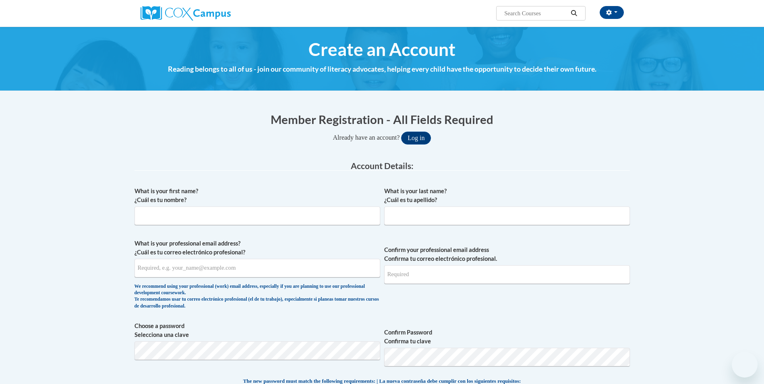 The width and height of the screenshot is (764, 384). Describe the element at coordinates (382, 119) in the screenshot. I see `h1: Member Registration - All Fields Required` at that location.